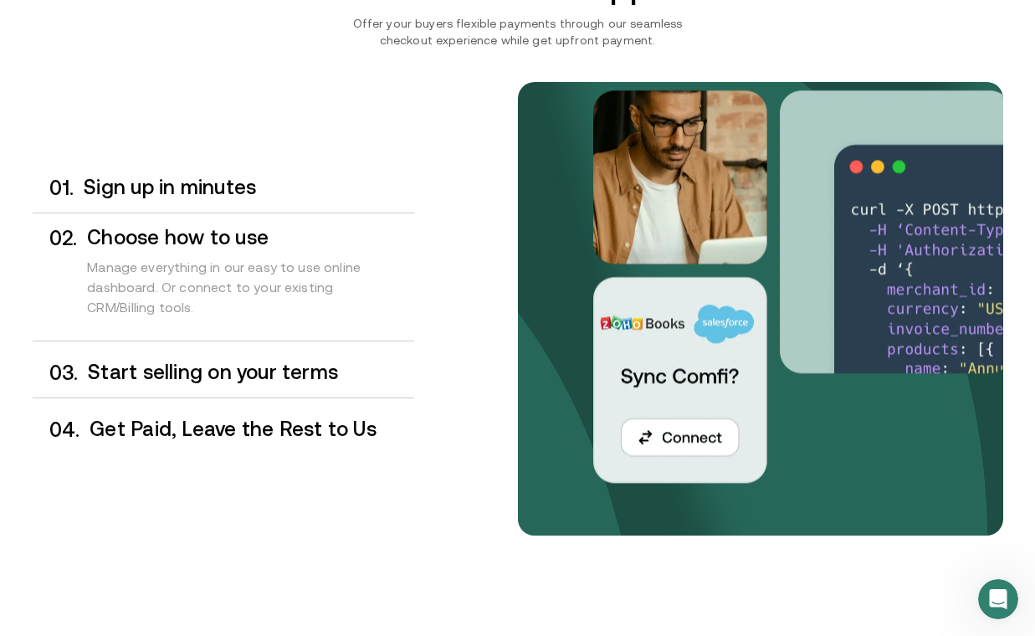 This screenshot has height=636, width=1035. What do you see at coordinates (803, 286) in the screenshot?
I see `img: Your payments collected on time.` at bounding box center [803, 286].